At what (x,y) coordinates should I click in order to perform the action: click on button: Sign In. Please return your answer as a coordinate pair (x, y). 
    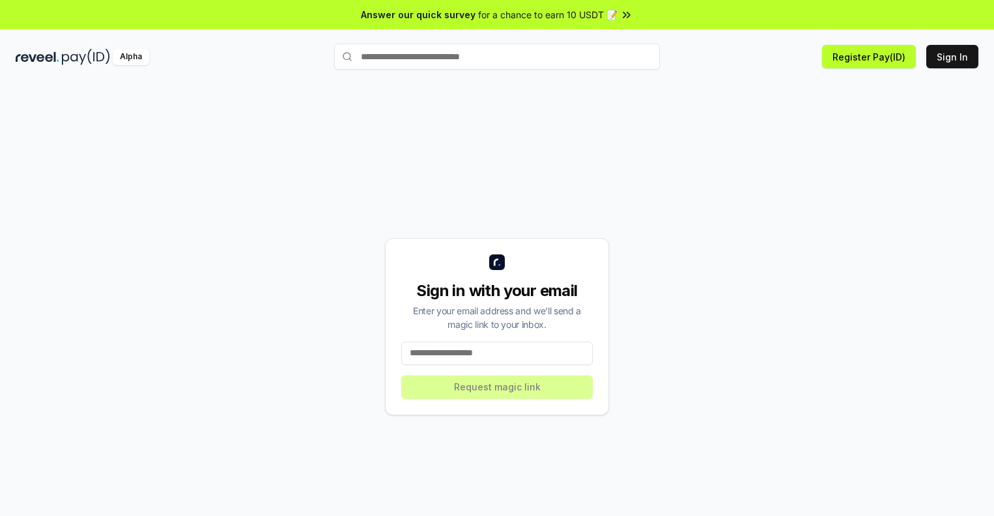
    Looking at the image, I should click on (952, 57).